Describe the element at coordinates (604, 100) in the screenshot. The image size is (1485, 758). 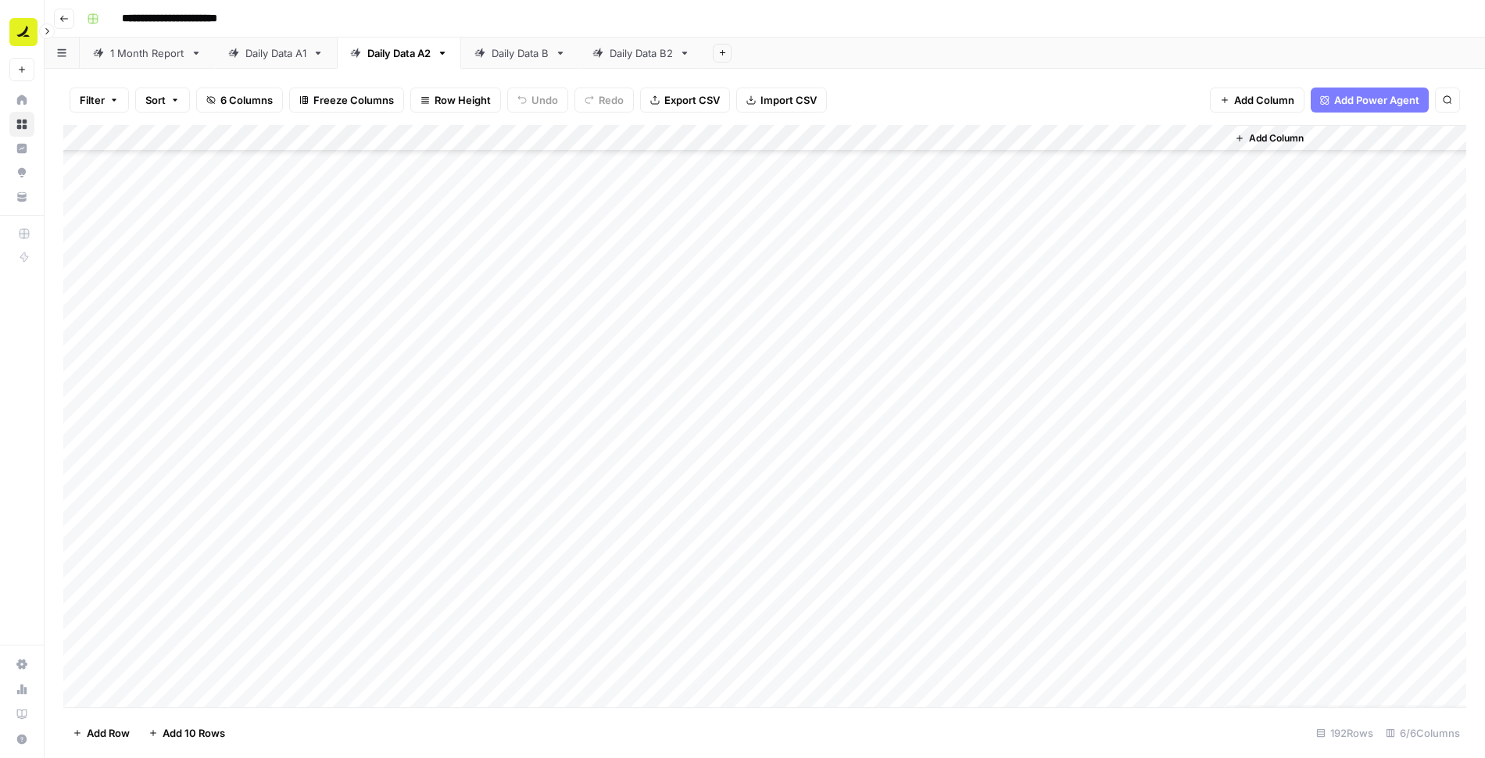
I see `button: Redo` at that location.